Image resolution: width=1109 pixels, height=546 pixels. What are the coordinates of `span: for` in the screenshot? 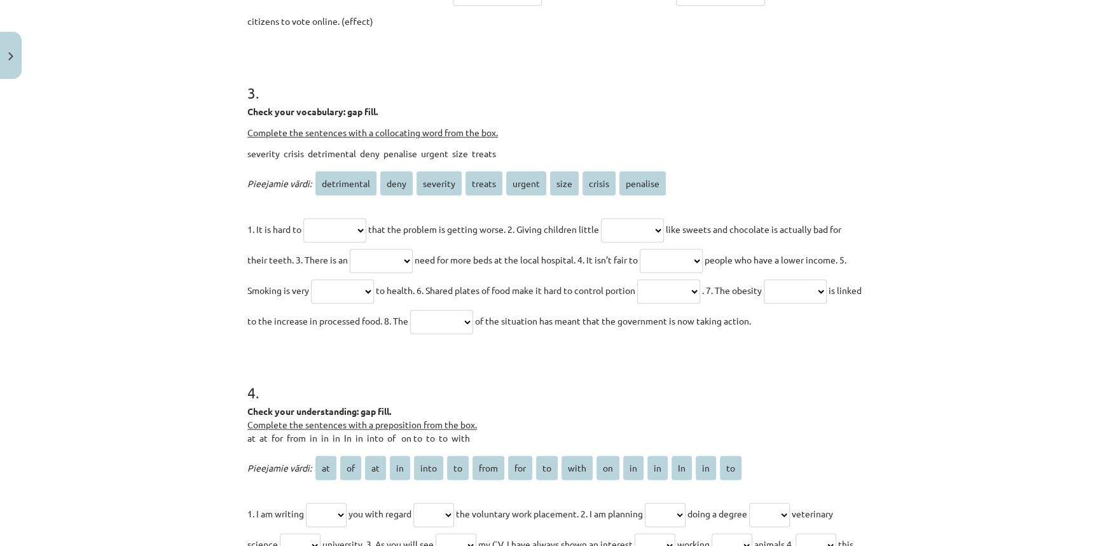 It's located at (520, 467).